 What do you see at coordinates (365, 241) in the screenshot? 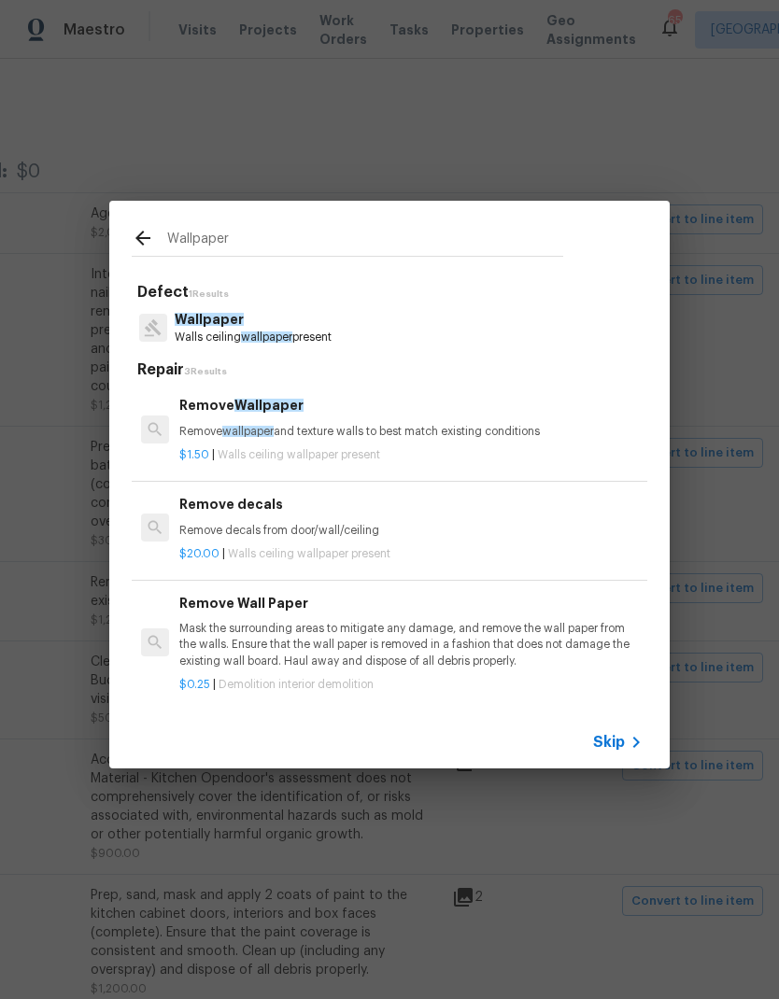
I see `input: Search issues or repairs` at bounding box center [365, 241].